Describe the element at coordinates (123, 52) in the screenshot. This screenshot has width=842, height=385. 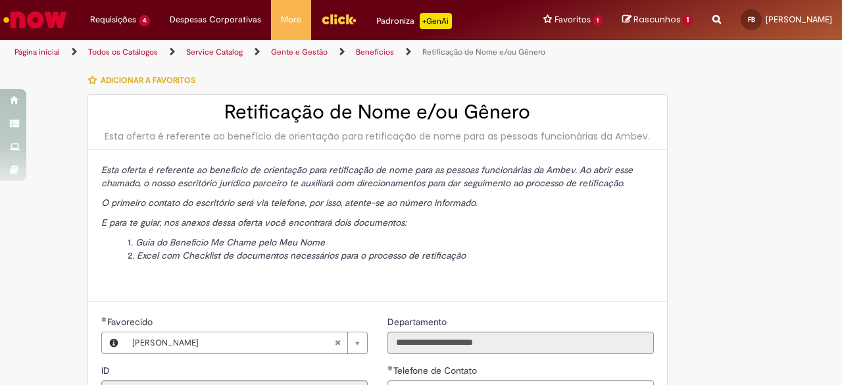
I see `a: Todos os Catálogos` at that location.